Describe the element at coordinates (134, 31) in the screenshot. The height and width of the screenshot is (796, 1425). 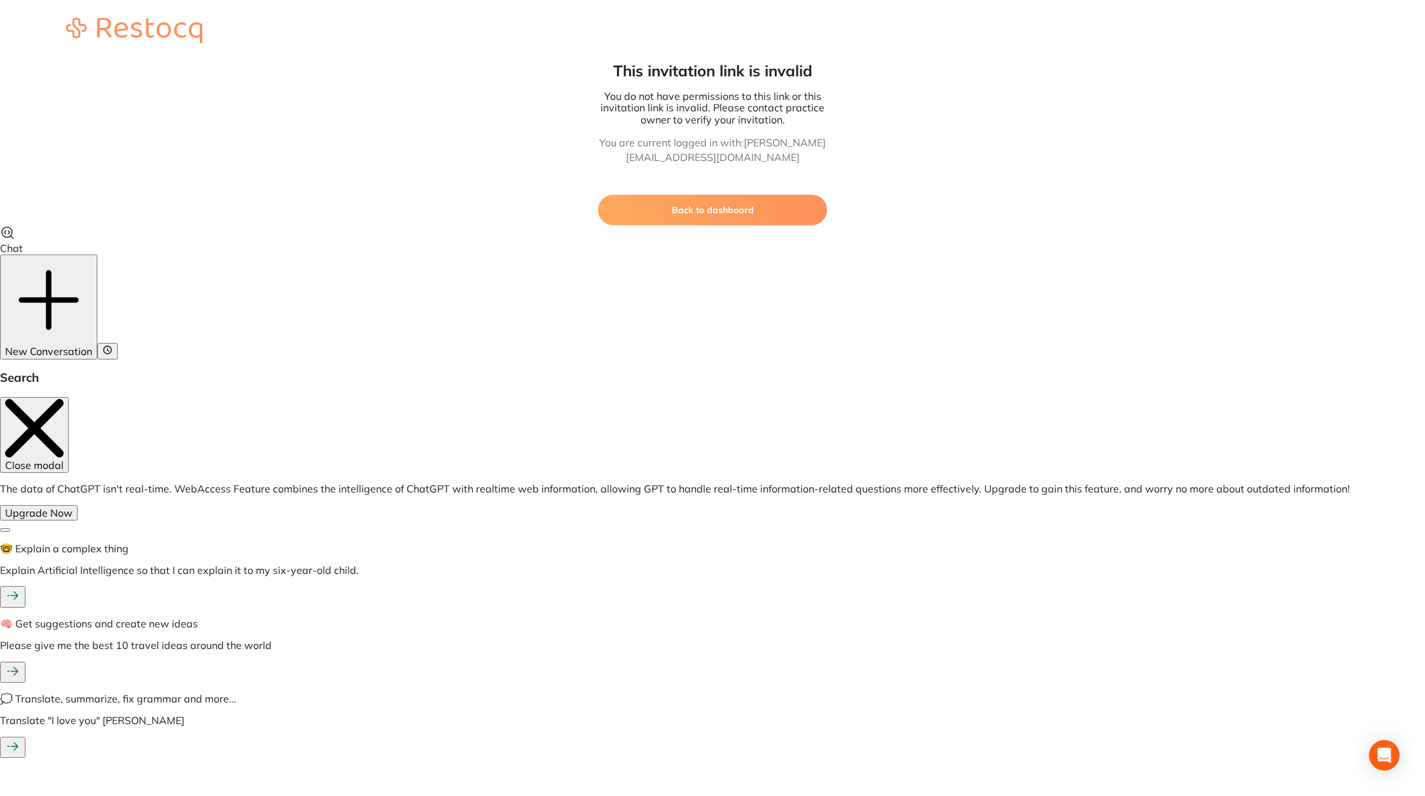
I see `img: restocq_logo.svg` at that location.